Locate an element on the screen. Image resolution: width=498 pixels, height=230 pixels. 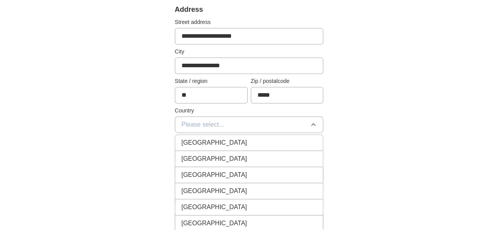
label: Street address is located at coordinates (249, 22).